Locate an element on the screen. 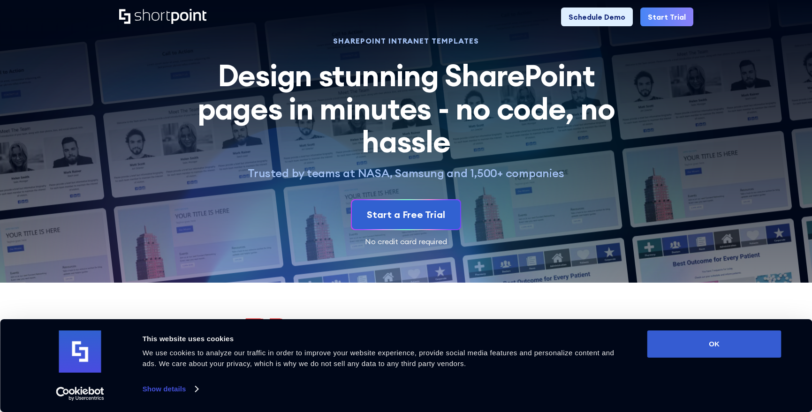 This screenshot has height=412, width=812. h2: Design stunning SharePoint pages in minutes - no code, no hassle is located at coordinates (406, 108).